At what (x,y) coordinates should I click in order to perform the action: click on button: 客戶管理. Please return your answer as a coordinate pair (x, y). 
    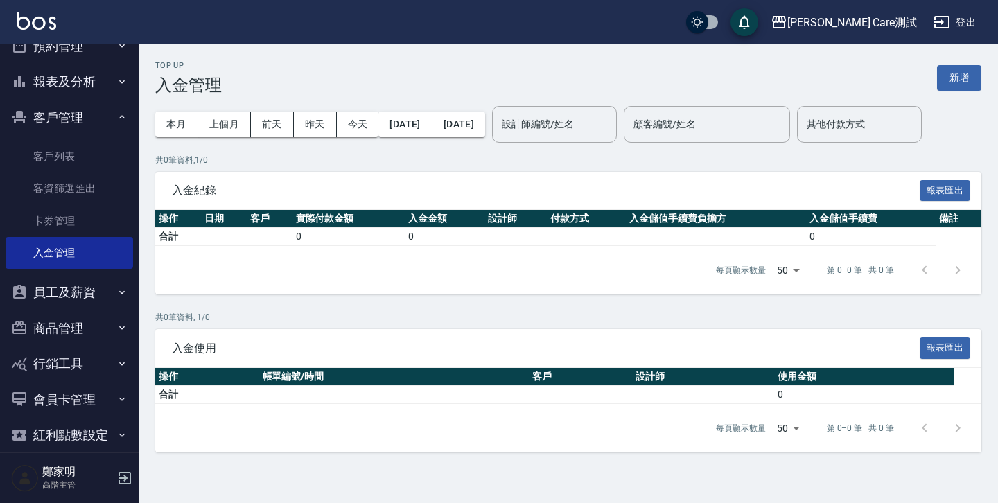
    Looking at the image, I should click on (69, 118).